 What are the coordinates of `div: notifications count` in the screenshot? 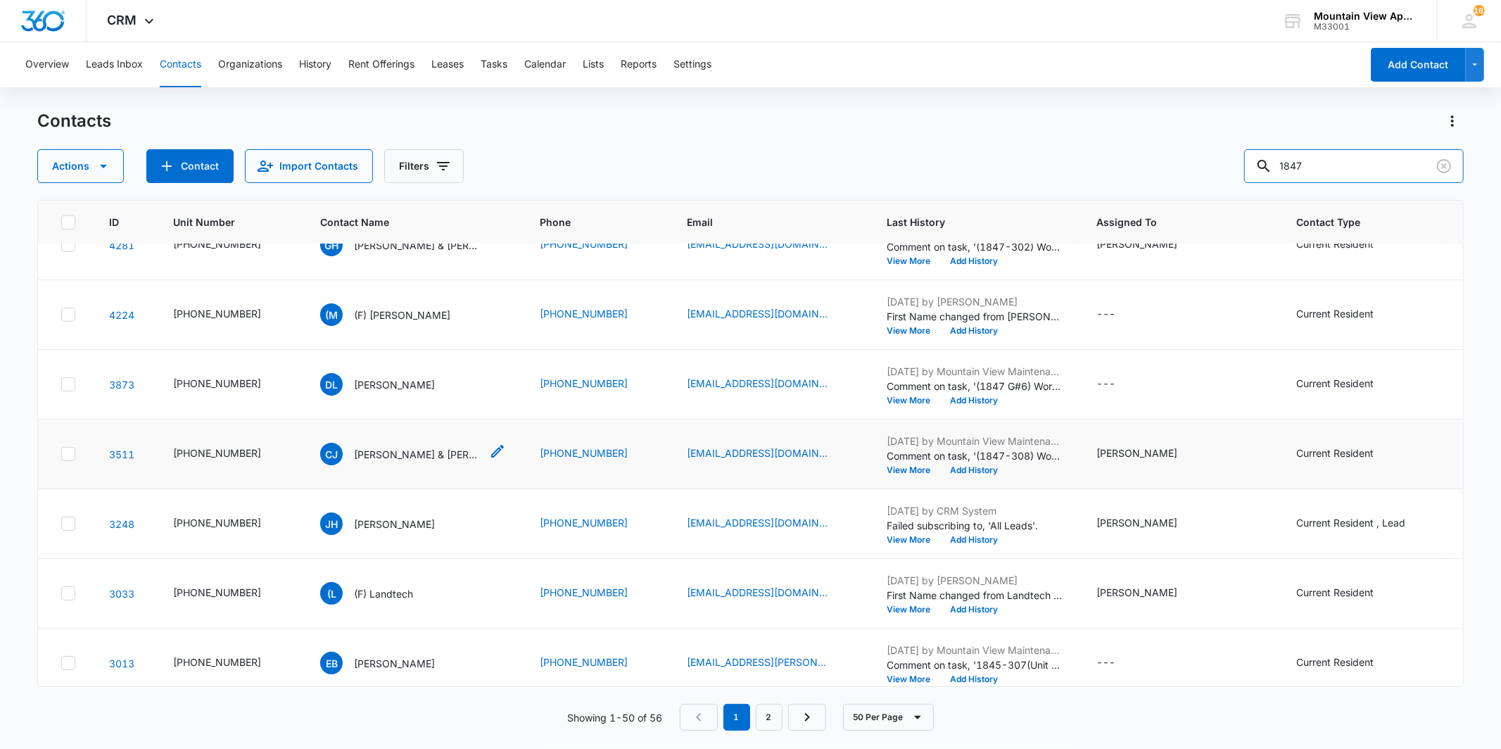 It's located at (1479, 11).